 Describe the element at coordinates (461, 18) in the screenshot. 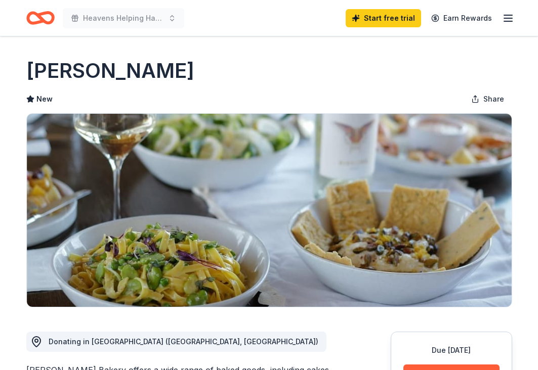

I see `a: Earn Rewards` at that location.